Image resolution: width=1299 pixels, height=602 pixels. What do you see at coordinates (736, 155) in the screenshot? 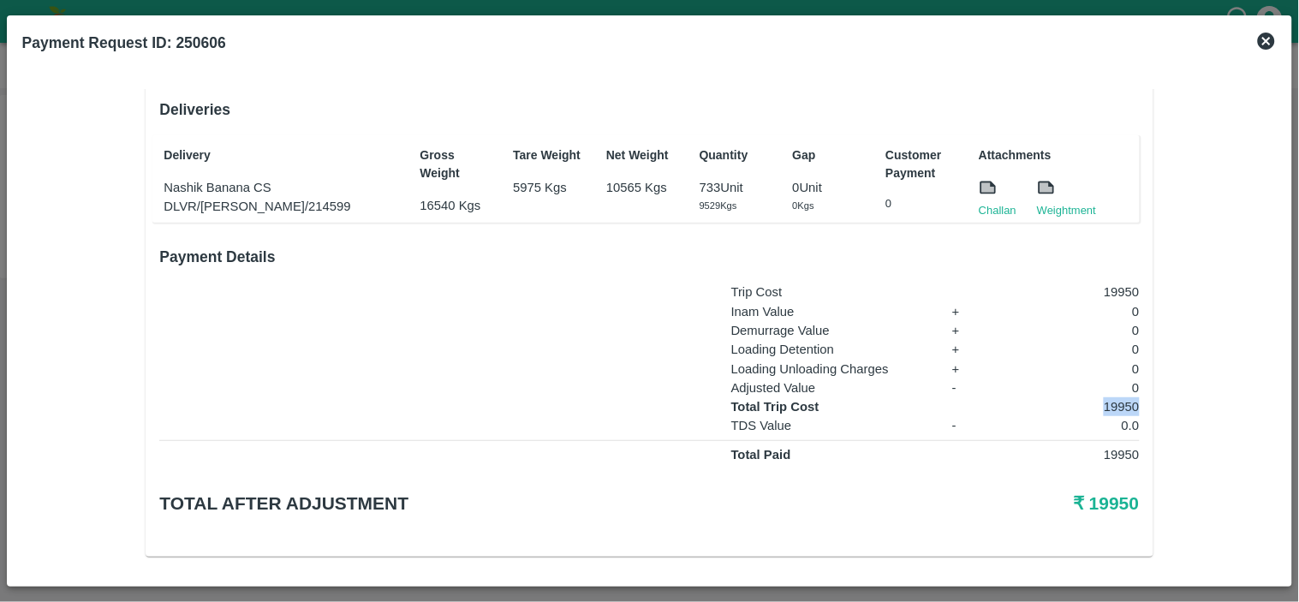
I see `p: Quantity` at bounding box center [736, 155].